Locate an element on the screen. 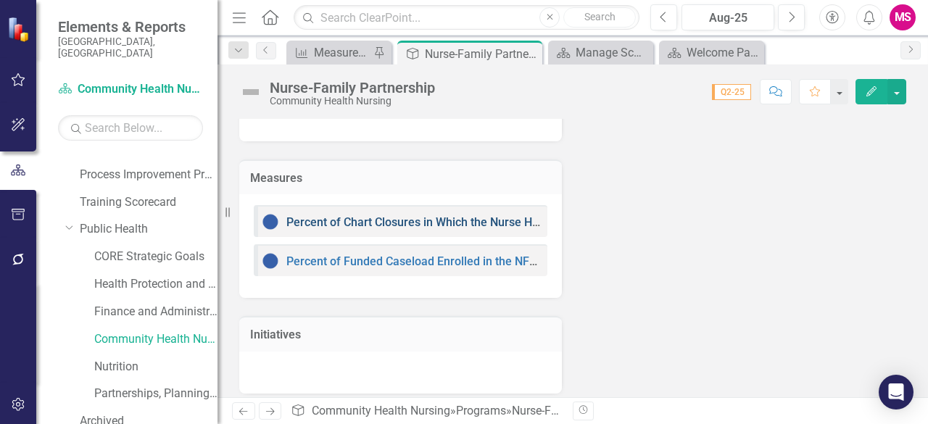 This screenshot has width=928, height=424. a: Percent of Funded Caseload Enrolled in the NFP Program is located at coordinates (436, 261).